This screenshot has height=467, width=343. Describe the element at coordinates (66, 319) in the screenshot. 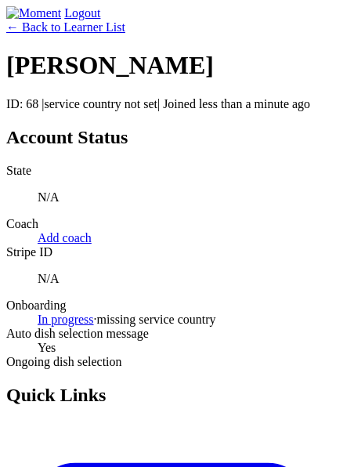

I see `a: In progress` at that location.